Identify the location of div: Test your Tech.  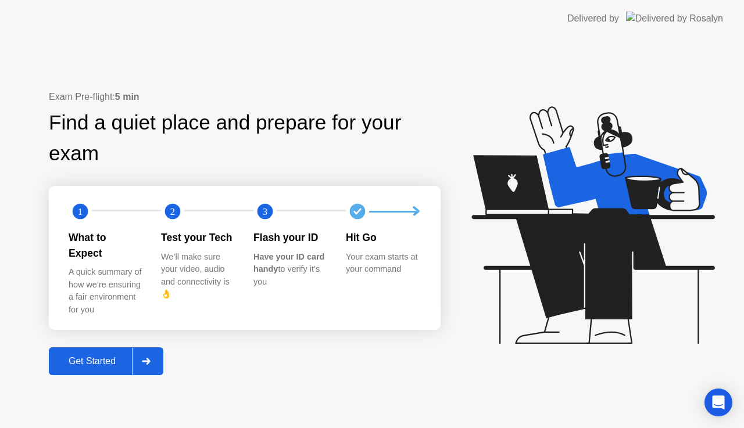
(198, 238).